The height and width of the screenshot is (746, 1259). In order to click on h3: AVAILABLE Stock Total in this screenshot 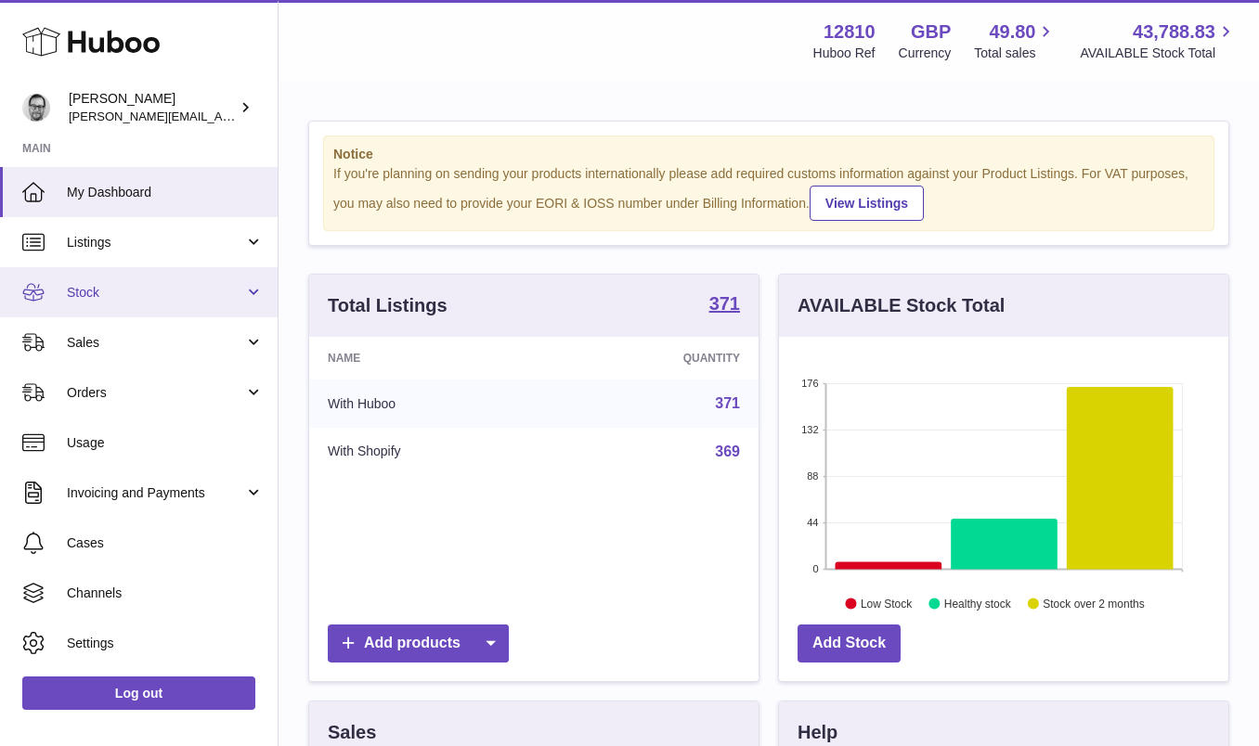, I will do `click(900, 305)`.